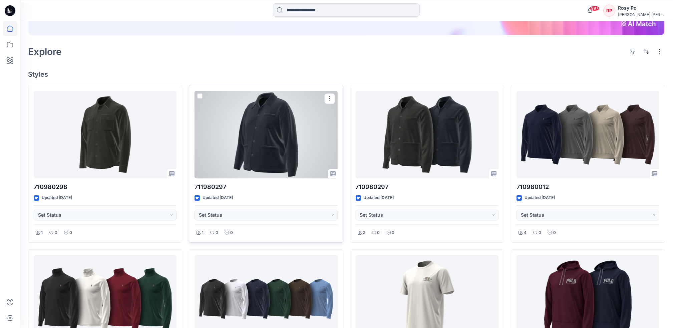 The width and height of the screenshot is (673, 328). What do you see at coordinates (609, 11) in the screenshot?
I see `div: RP` at bounding box center [609, 11].